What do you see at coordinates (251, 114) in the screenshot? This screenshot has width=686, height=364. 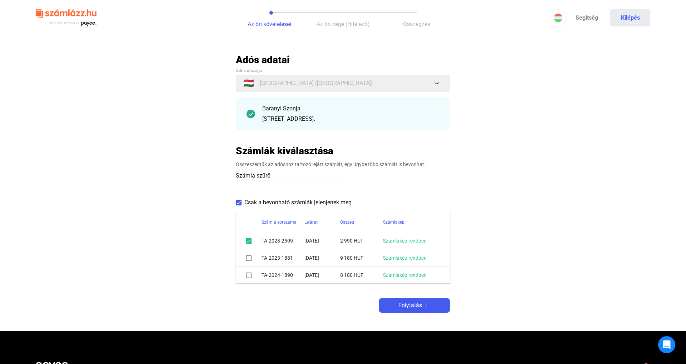 I see `img: checkmark-darker-green-circle` at bounding box center [251, 114].